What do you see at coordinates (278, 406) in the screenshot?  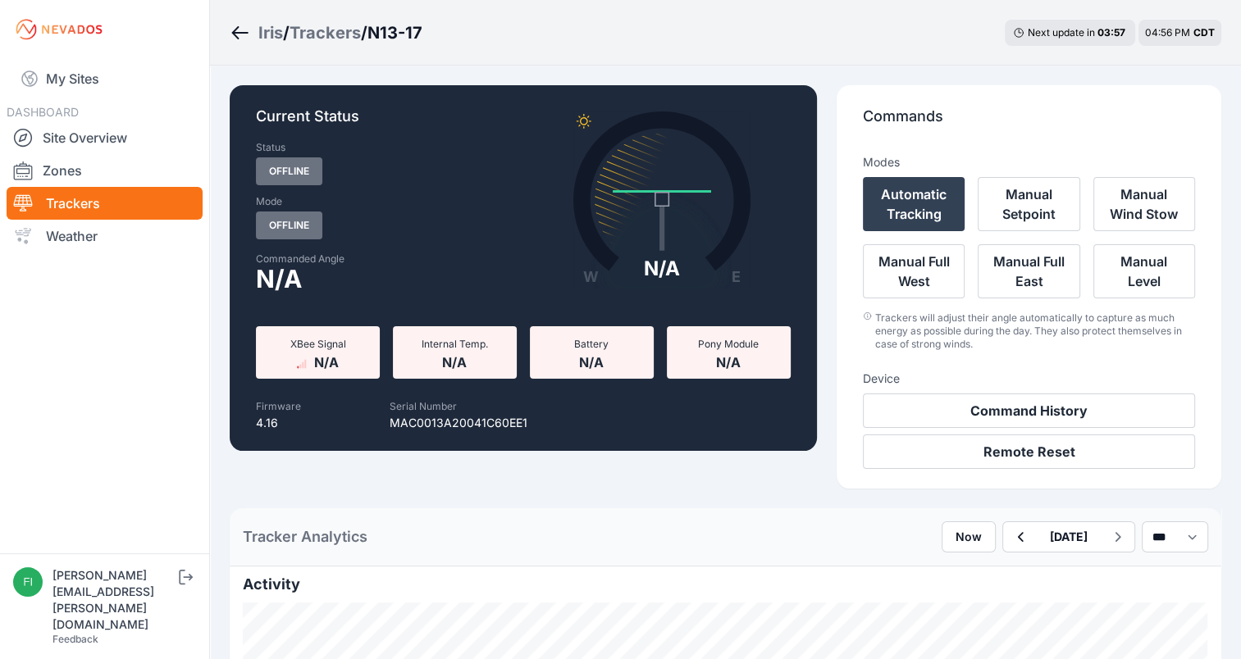 I see `label: Firmware` at bounding box center [278, 406].